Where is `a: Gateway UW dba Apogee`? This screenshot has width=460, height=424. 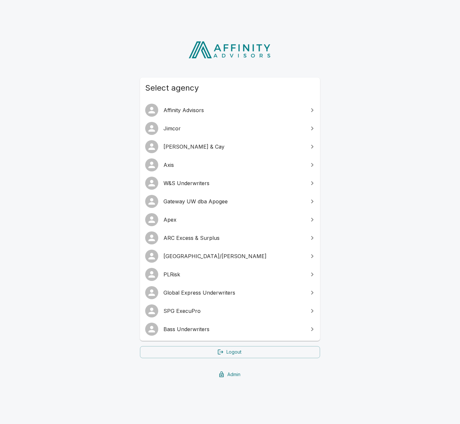
a: Gateway UW dba Apogee is located at coordinates (230, 201).